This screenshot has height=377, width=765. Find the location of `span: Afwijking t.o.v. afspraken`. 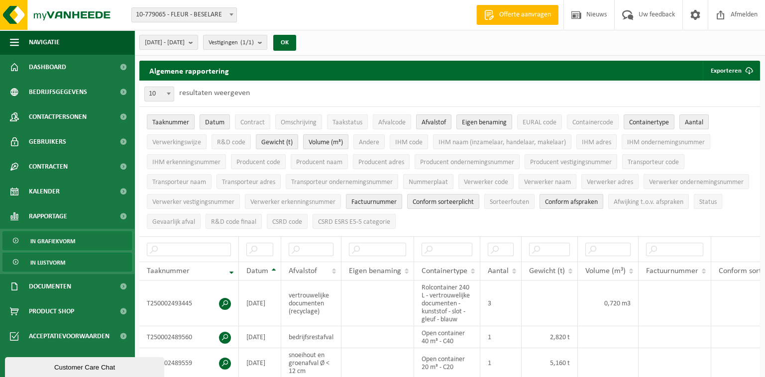

span: Afwijking t.o.v. afspraken is located at coordinates (648, 202).